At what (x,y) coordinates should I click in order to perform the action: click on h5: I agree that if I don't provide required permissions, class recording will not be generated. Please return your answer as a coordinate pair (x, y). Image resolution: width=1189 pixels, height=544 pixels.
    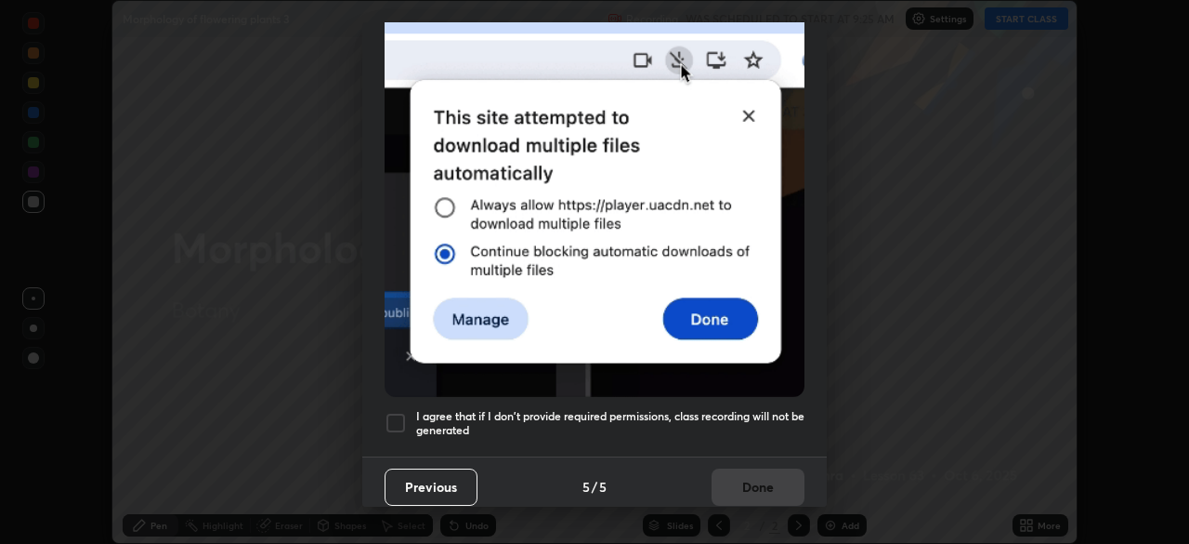
    Looking at the image, I should click on (610, 423).